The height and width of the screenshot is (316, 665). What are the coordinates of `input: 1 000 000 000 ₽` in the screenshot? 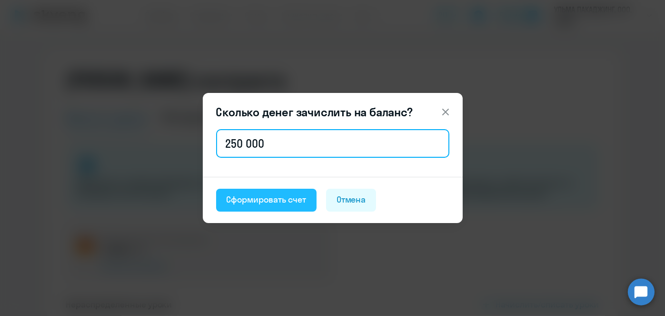 It's located at (333, 143).